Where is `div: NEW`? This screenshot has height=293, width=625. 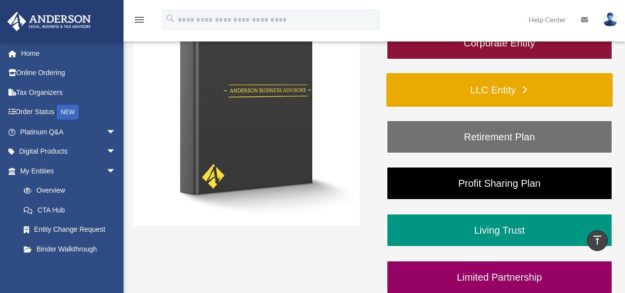
div: NEW is located at coordinates (68, 112).